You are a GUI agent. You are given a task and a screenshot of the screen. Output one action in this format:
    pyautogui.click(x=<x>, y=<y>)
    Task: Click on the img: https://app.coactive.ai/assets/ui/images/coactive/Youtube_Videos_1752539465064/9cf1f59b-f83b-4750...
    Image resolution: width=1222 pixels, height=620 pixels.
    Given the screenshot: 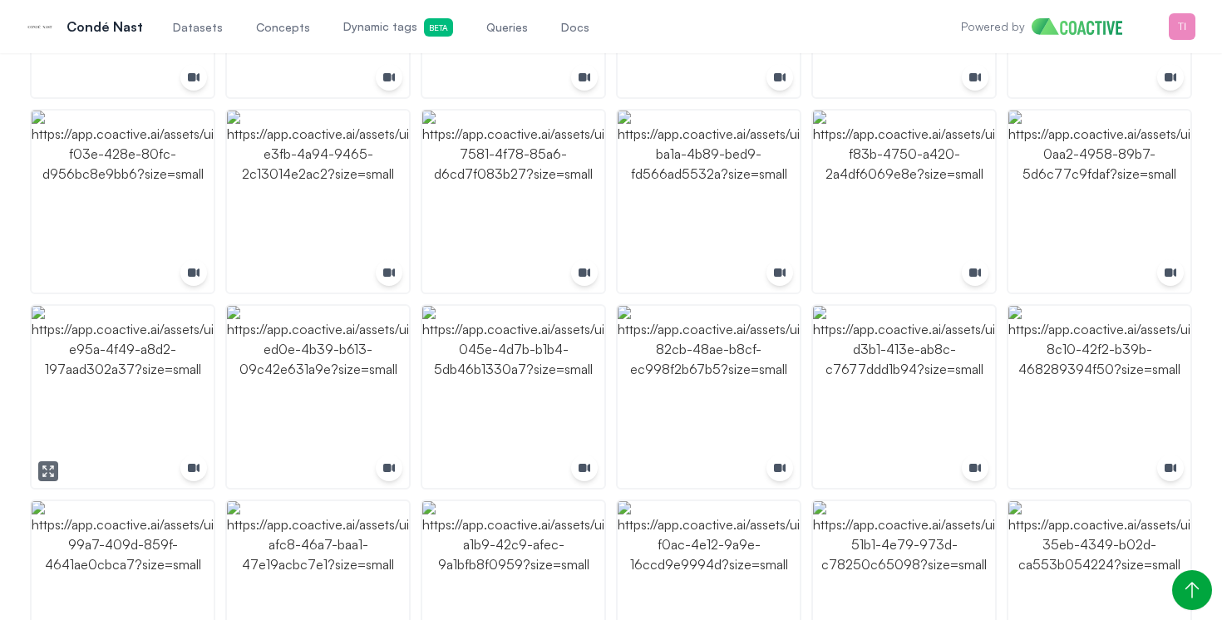 What is the action you would take?
    pyautogui.click(x=903, y=201)
    